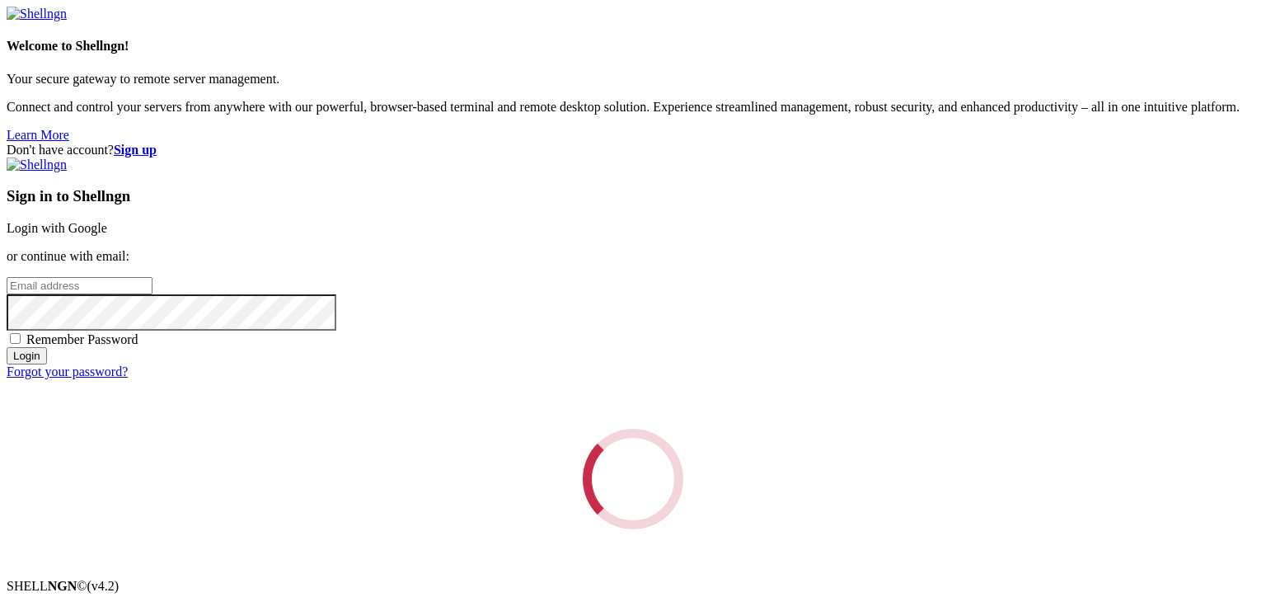 The image size is (1266, 602). Describe the element at coordinates (63, 585) in the screenshot. I see `span: SHELL ©` at that location.